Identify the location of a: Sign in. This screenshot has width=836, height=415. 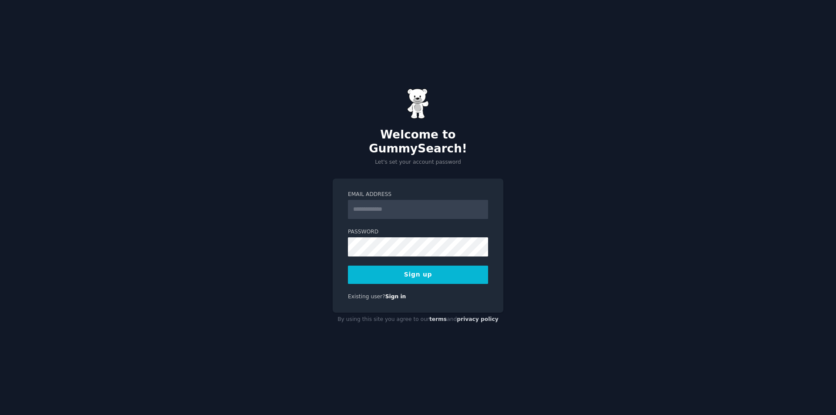
(396, 297).